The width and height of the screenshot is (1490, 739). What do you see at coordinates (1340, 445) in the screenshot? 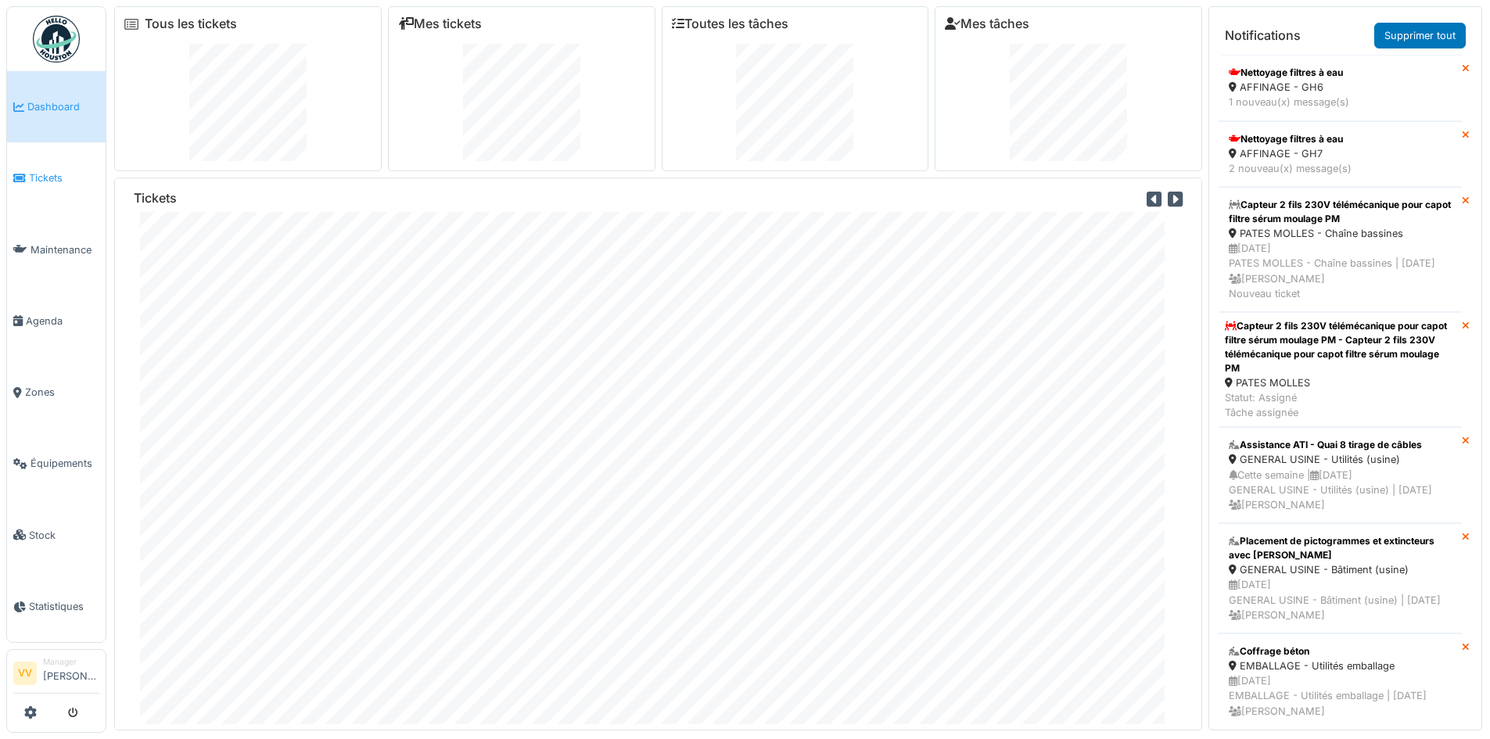
I see `div: Assistance ATI - Quai 8 tirage de câbles` at bounding box center [1340, 445].